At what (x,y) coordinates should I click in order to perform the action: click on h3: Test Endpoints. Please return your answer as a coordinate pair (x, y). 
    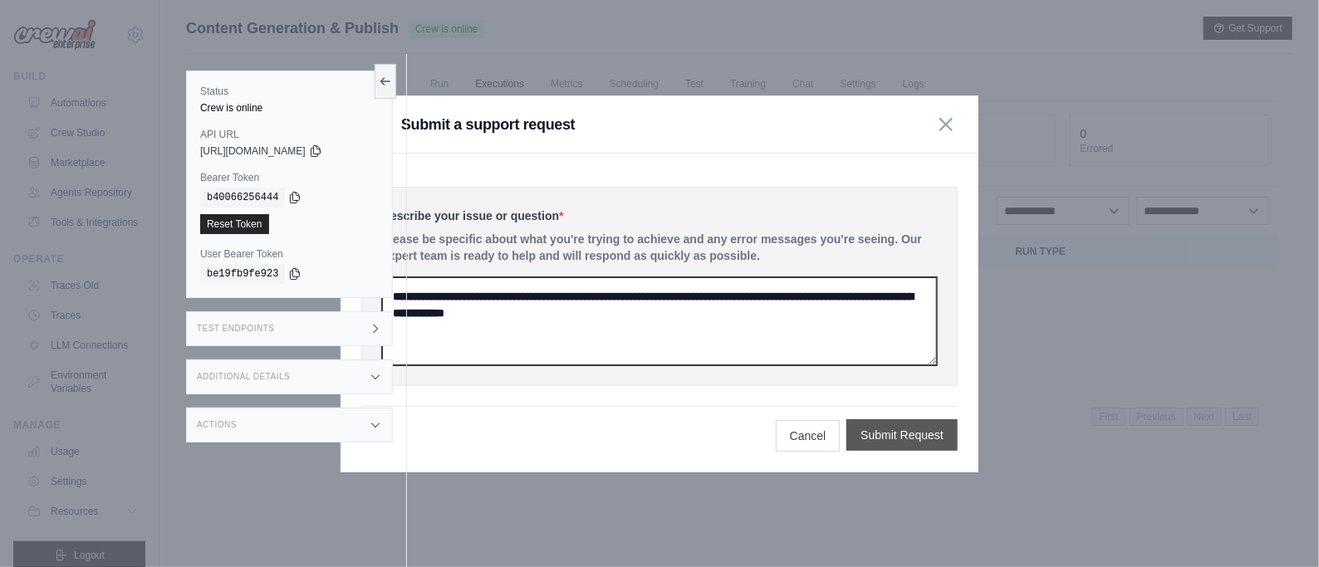
    Looking at the image, I should click on (236, 329).